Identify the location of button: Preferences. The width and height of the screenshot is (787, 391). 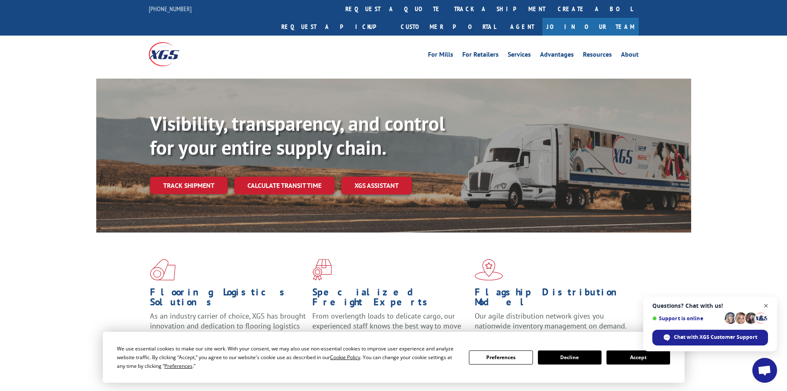
(501, 357).